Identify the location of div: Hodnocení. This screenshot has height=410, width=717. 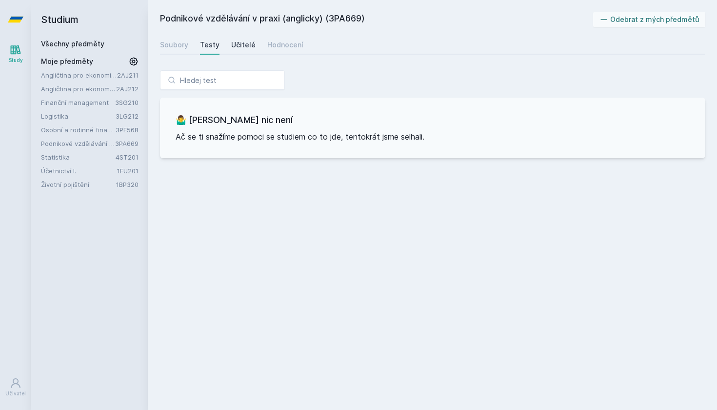
(286, 45).